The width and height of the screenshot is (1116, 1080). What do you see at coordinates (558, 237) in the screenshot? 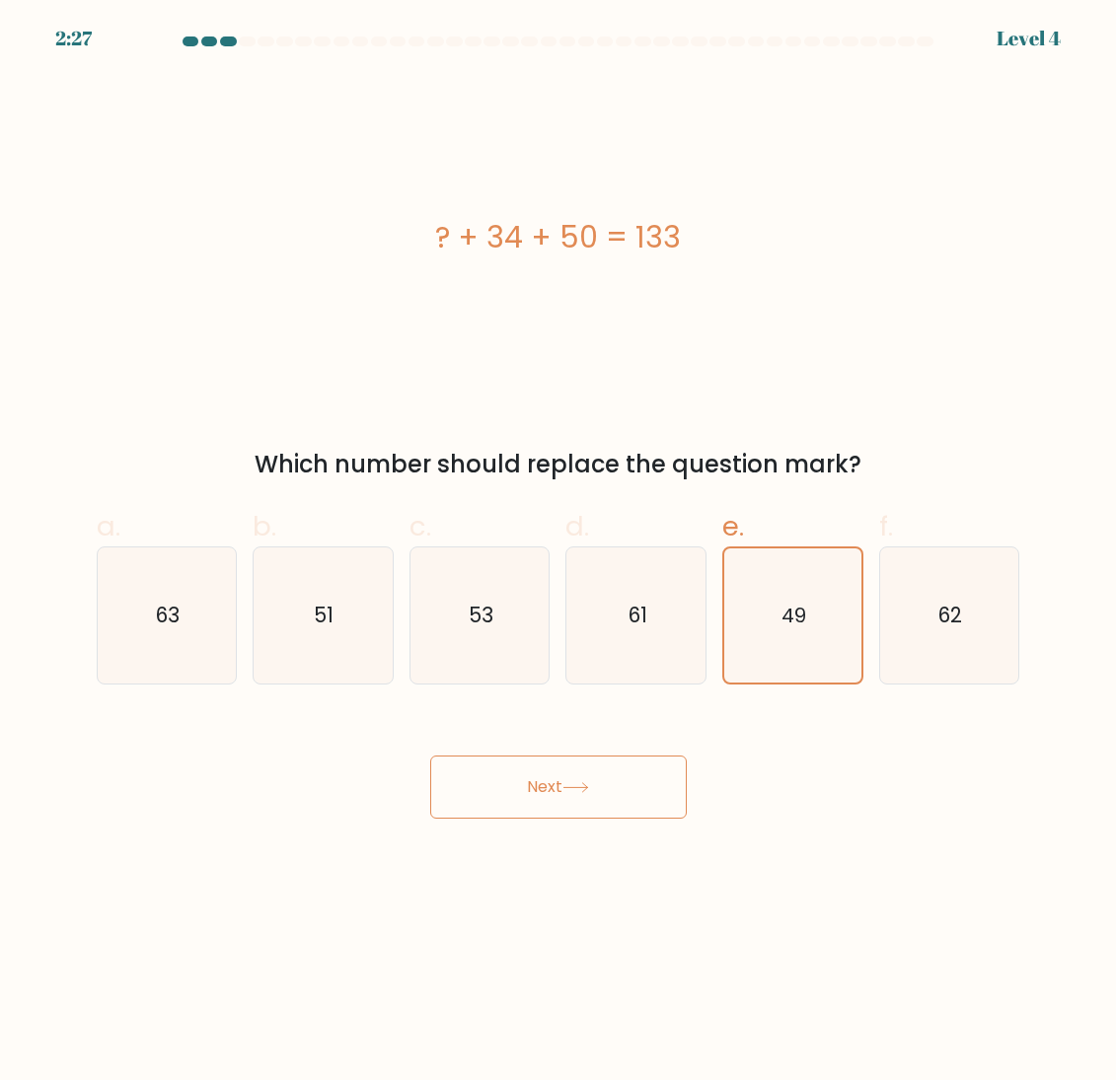
I see `div: ? + 34 + 50 = 133` at bounding box center [558, 237].